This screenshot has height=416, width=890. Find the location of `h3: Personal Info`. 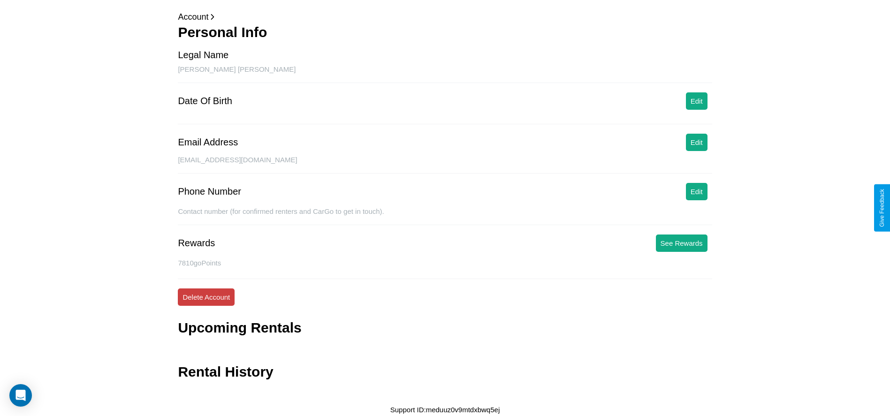

h3: Personal Info is located at coordinates (445, 32).